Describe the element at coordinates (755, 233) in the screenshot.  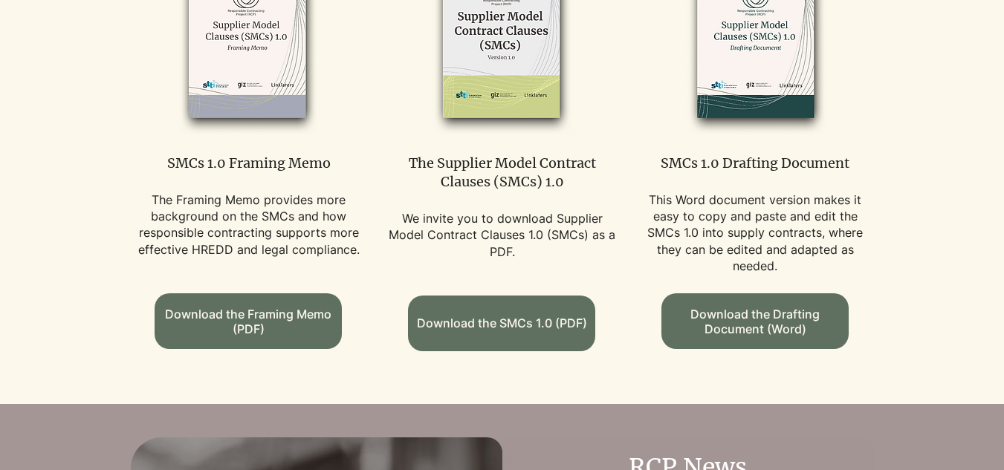
I see `p: This Word document version makes it easy to copy and paste and edit the SMCs 1.0 into supply cont...` at that location.